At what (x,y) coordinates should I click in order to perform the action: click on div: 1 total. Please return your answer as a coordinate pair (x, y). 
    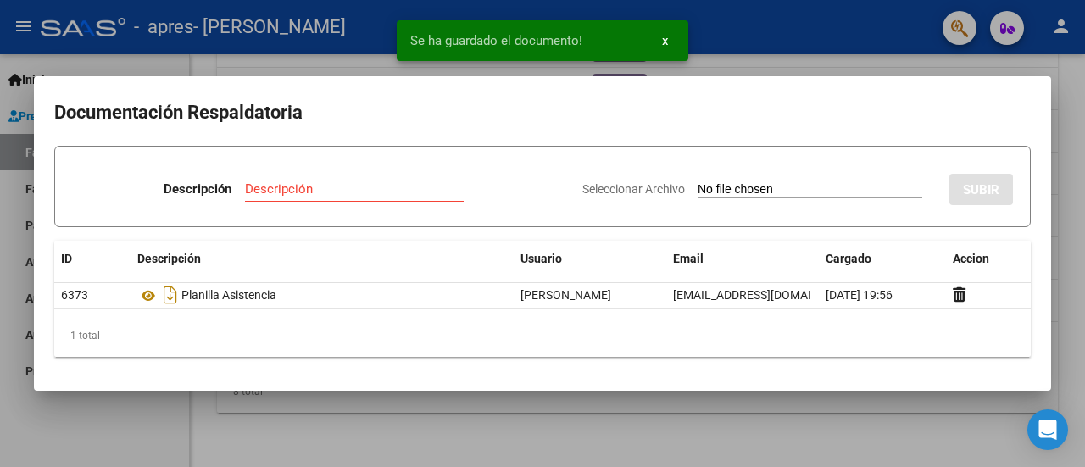
    Looking at the image, I should click on (542, 336).